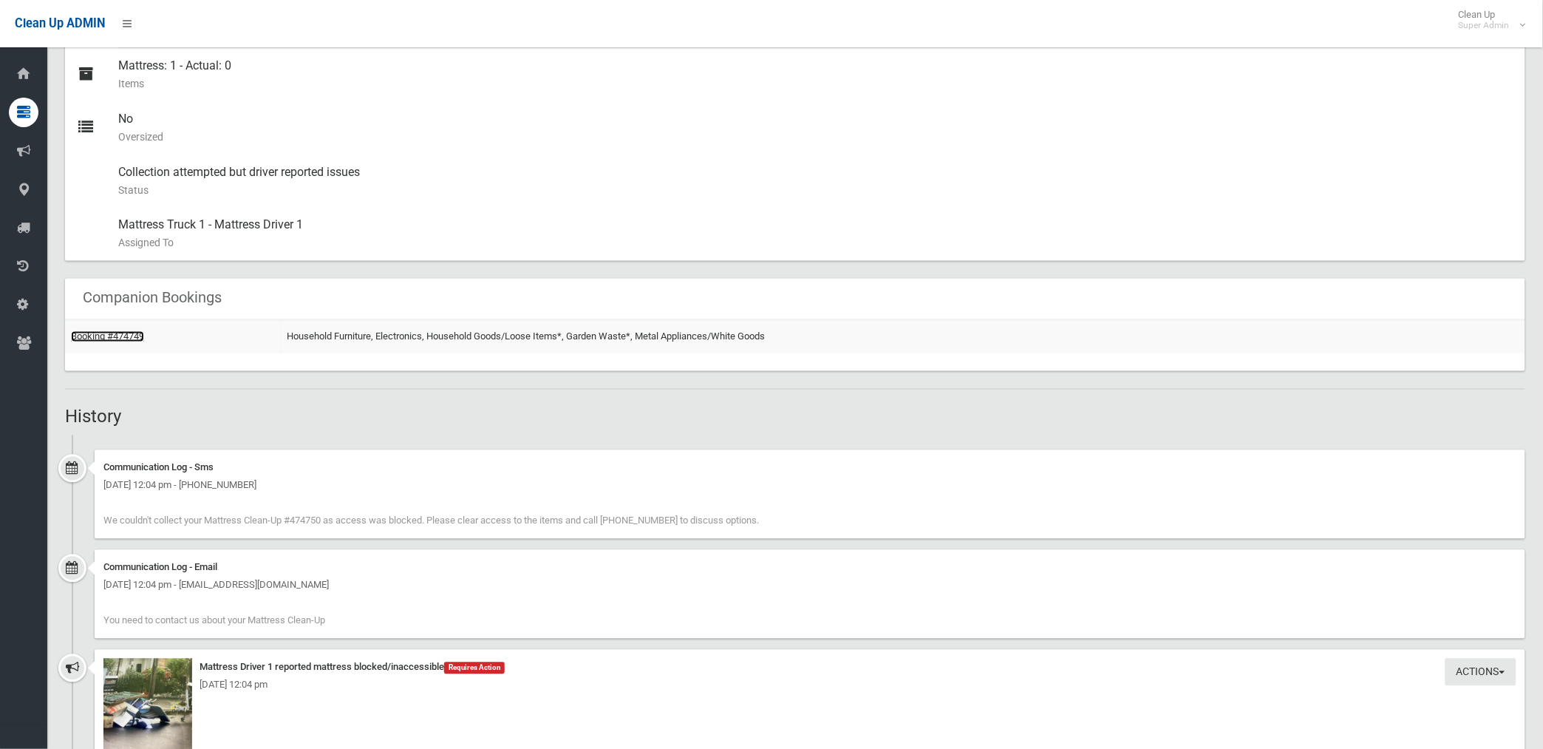 The image size is (1543, 749). Describe the element at coordinates (152, 298) in the screenshot. I see `header: Companion Bookings` at that location.